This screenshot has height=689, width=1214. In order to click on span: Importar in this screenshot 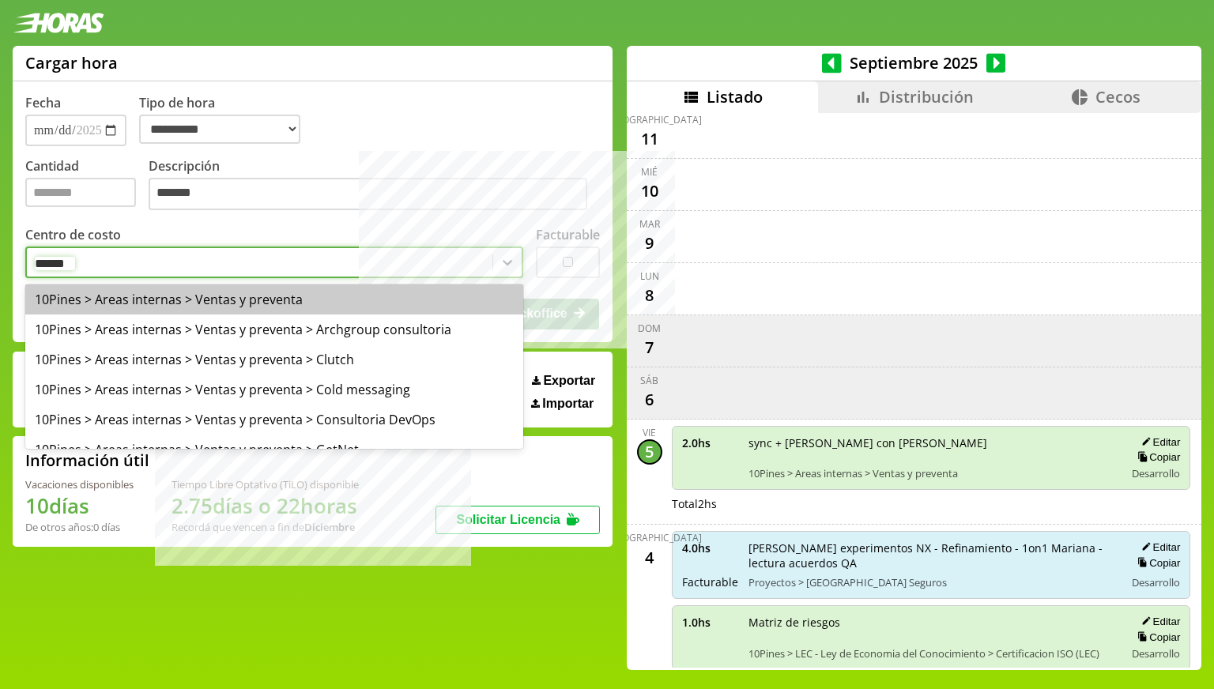, I will do `click(567, 404)`.